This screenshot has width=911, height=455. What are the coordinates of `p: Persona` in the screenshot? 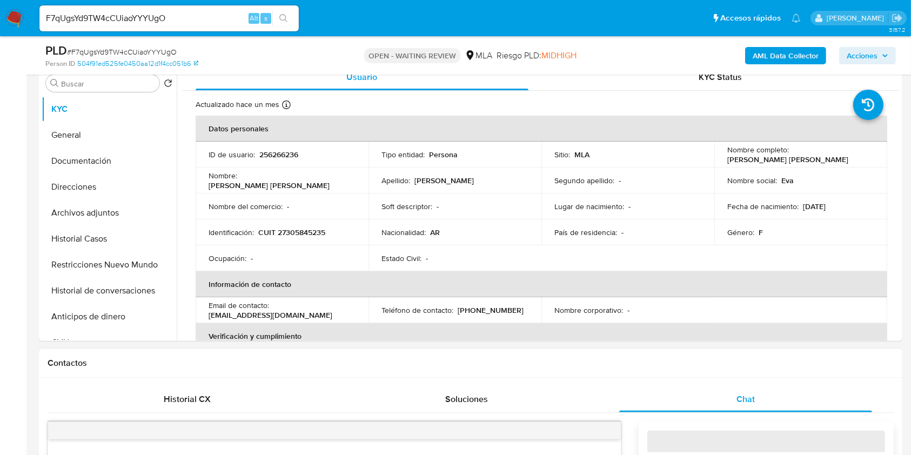 It's located at (443, 155).